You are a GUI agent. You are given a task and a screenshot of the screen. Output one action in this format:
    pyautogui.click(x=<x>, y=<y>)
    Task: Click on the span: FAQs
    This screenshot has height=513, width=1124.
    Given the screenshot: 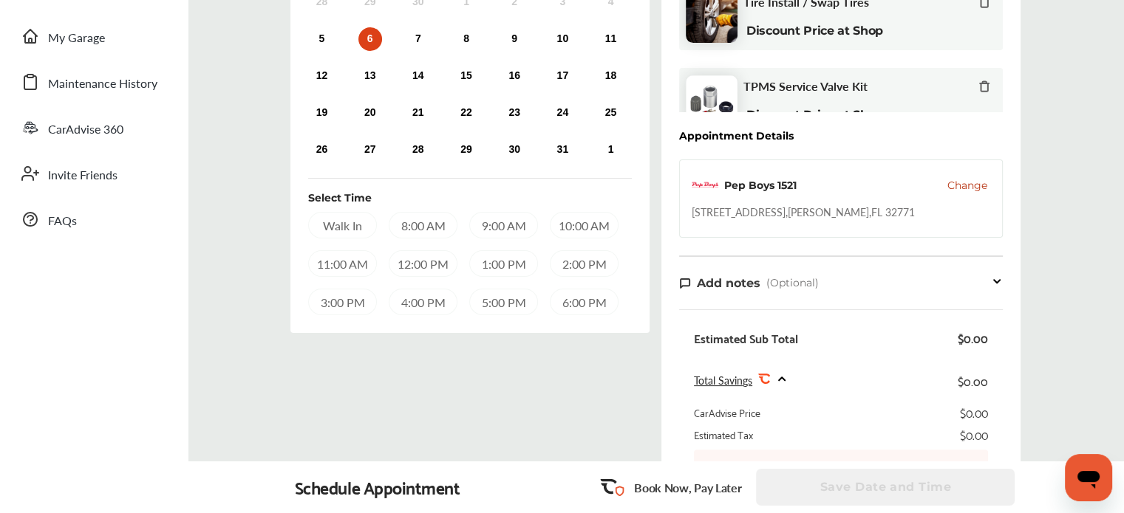 What is the action you would take?
    pyautogui.click(x=62, y=222)
    